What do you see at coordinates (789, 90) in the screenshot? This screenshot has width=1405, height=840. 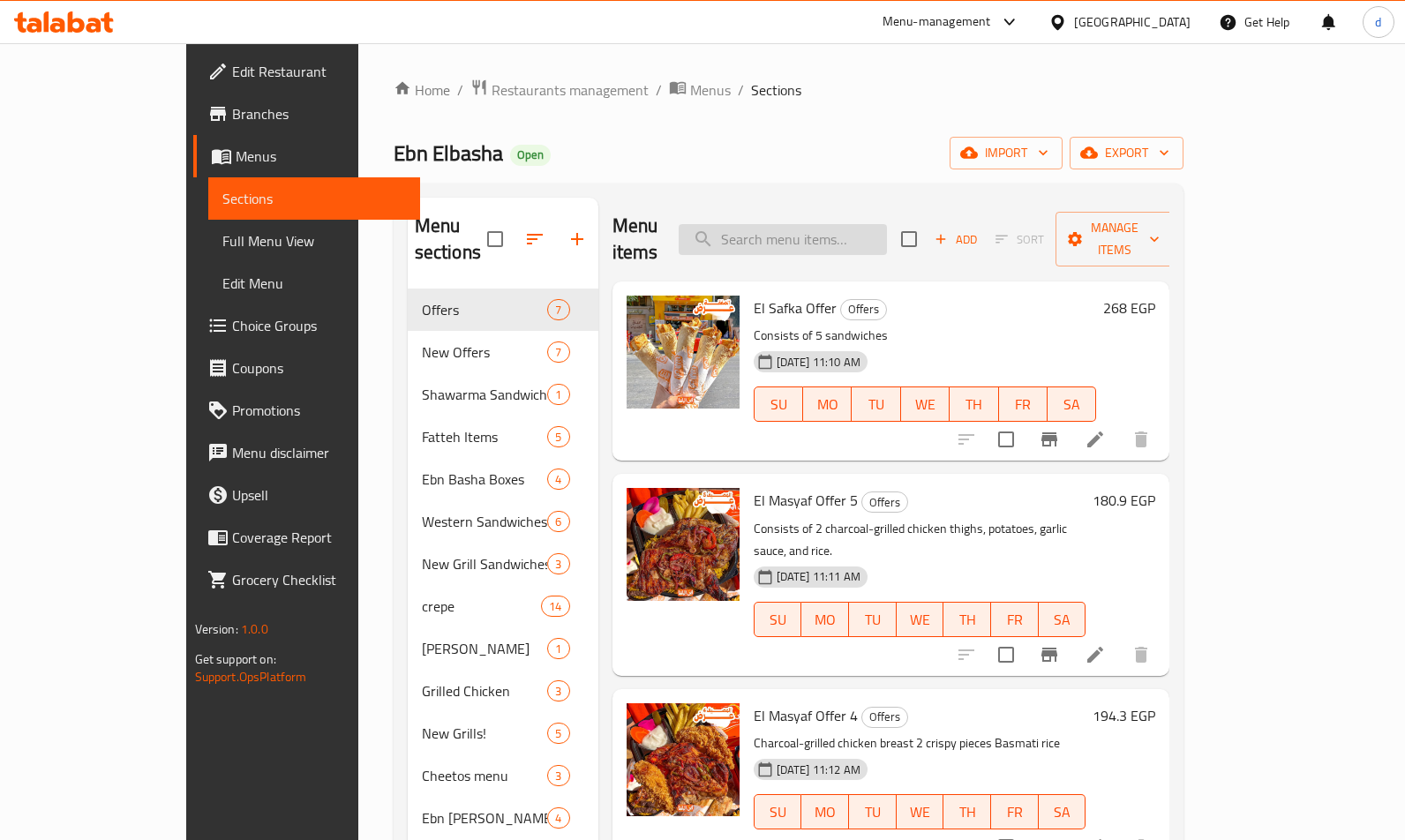 I see `nav: breadcrumb` at bounding box center [789, 90].